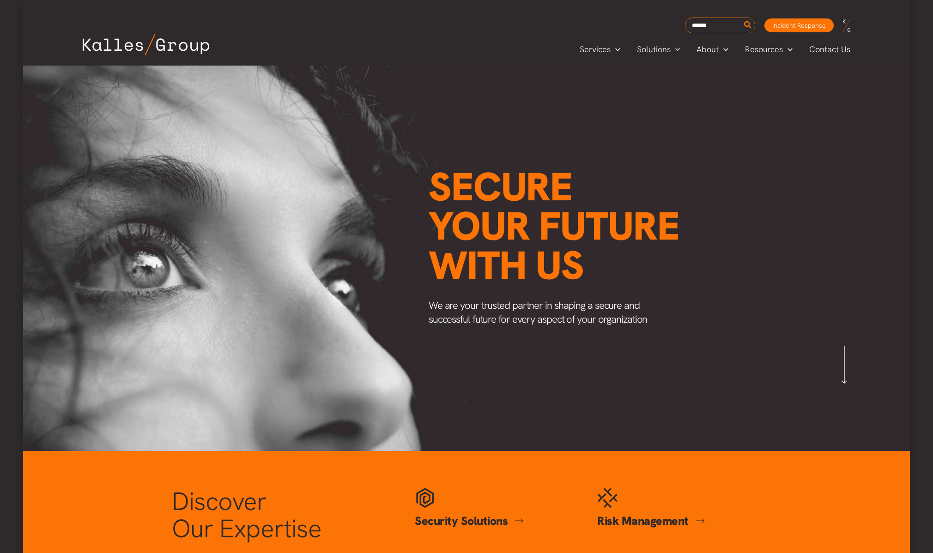 The height and width of the screenshot is (553, 933). I want to click on a: SolutionsMenu Toggle, so click(659, 49).